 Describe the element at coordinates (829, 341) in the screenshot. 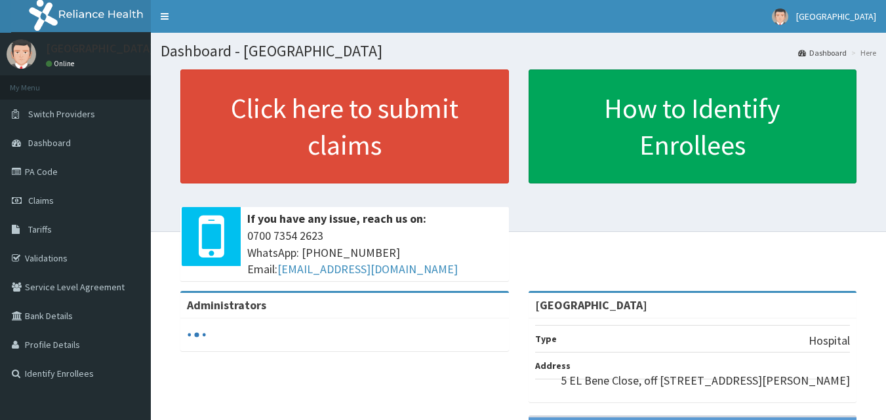

I see `p: Hospital` at that location.